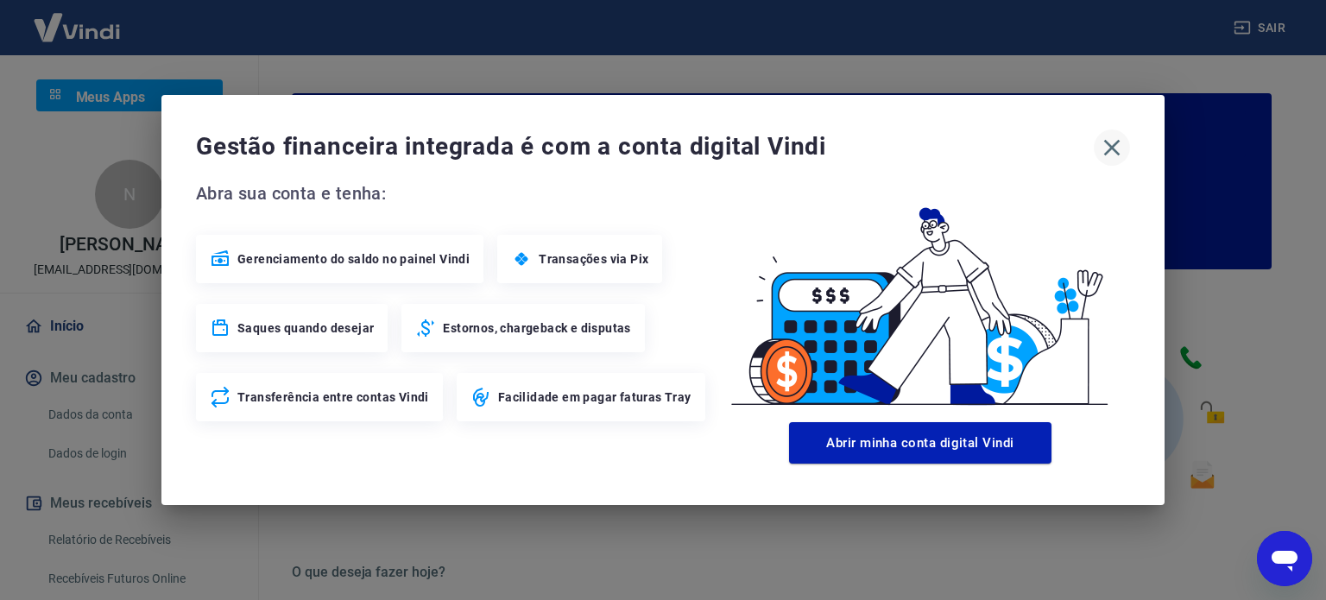 The width and height of the screenshot is (1326, 600). Describe the element at coordinates (920, 443) in the screenshot. I see `button: Abrir minha conta digital Vindi` at that location.